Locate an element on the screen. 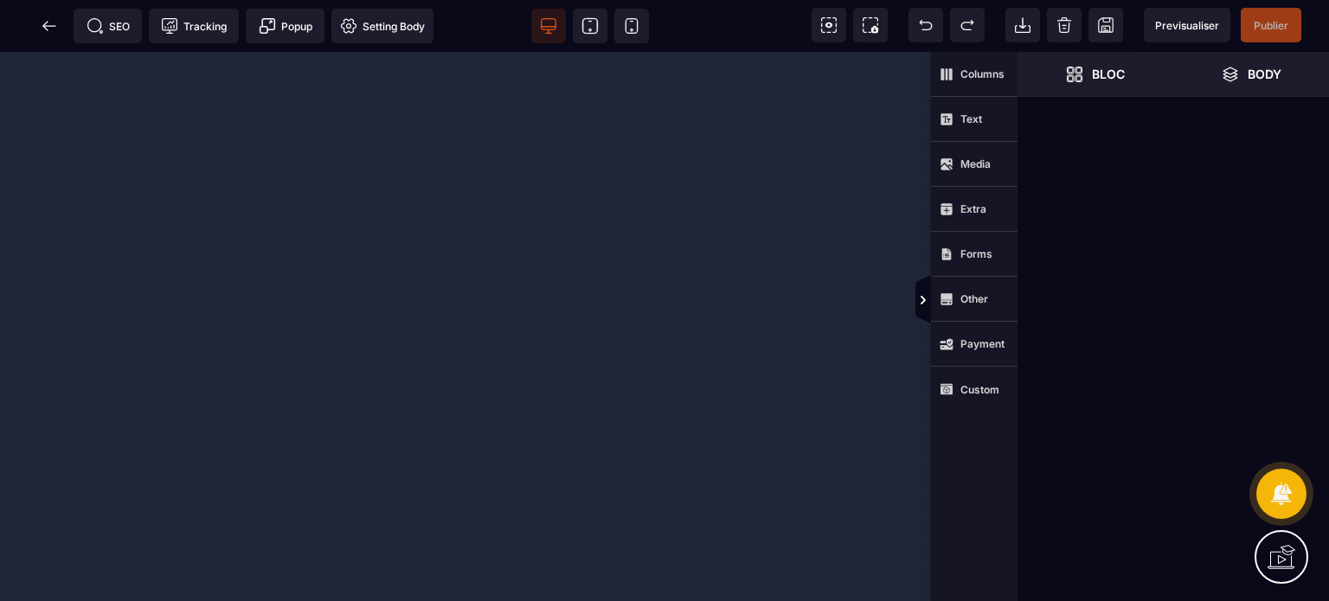 Image resolution: width=1329 pixels, height=601 pixels. strong: Media is located at coordinates (975, 164).